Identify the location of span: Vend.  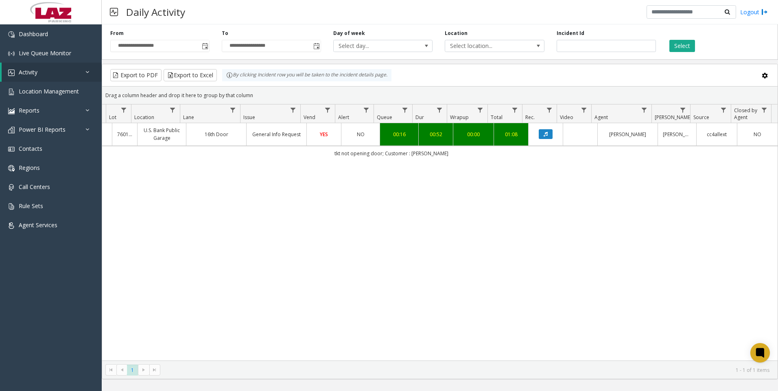
(309, 117).